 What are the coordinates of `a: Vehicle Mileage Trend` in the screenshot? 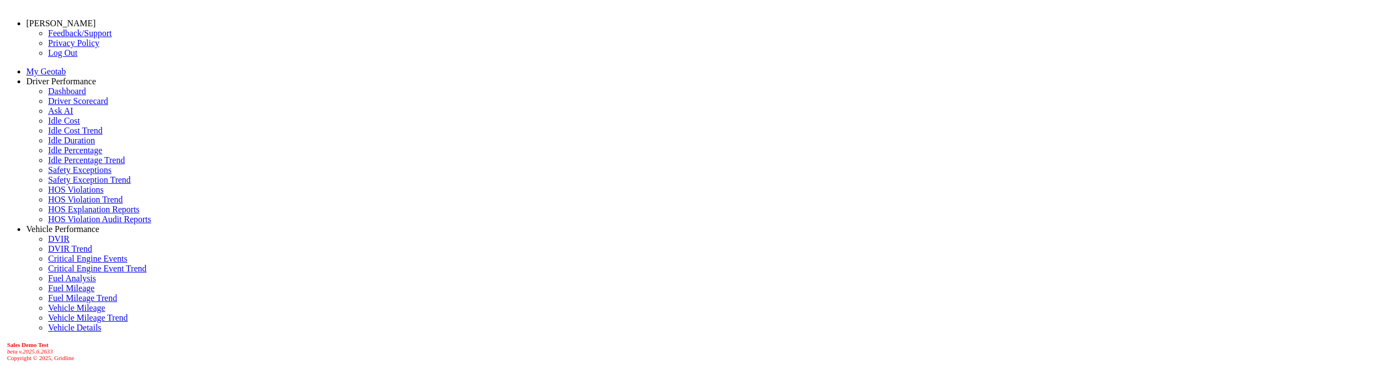 It's located at (88, 317).